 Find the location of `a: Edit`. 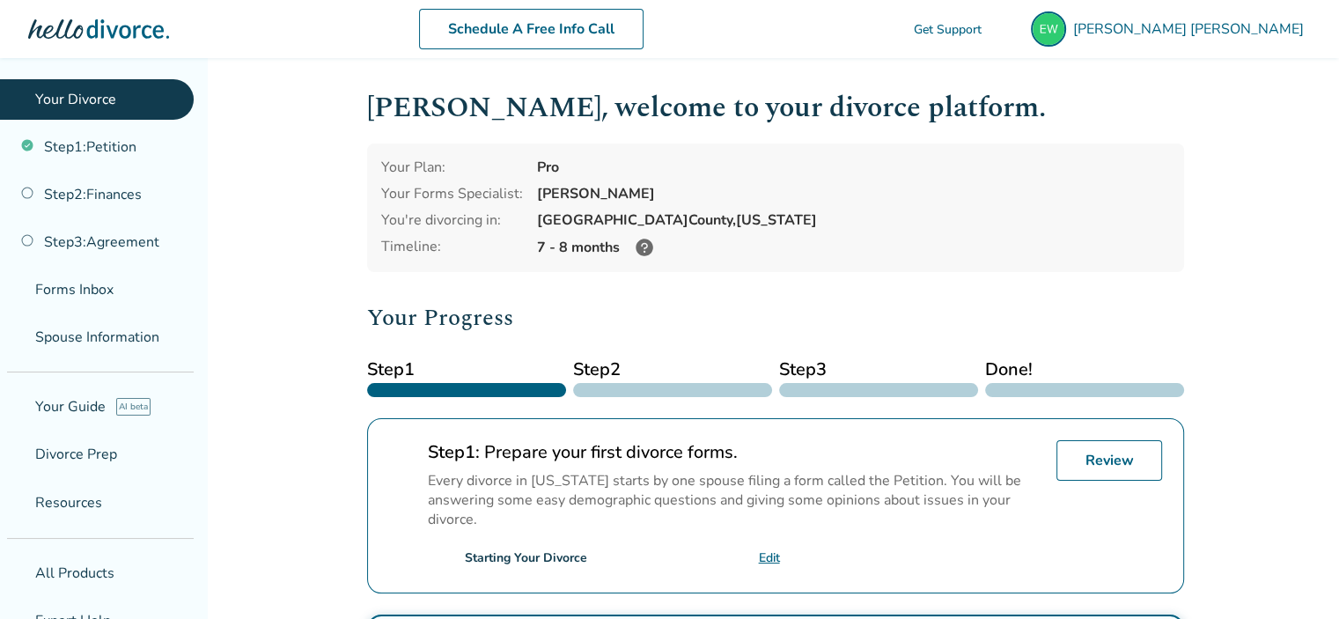

a: Edit is located at coordinates (769, 557).